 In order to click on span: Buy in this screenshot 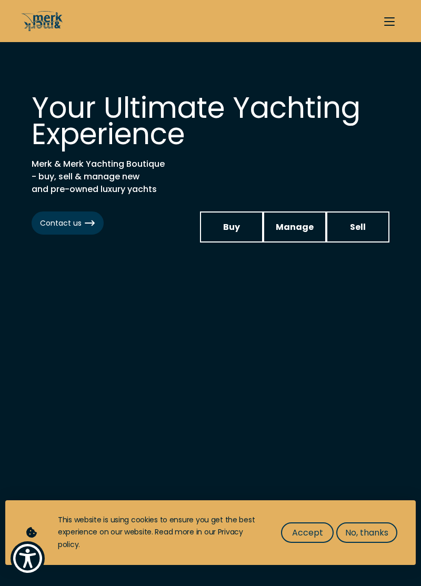, I will do `click(232, 227)`.